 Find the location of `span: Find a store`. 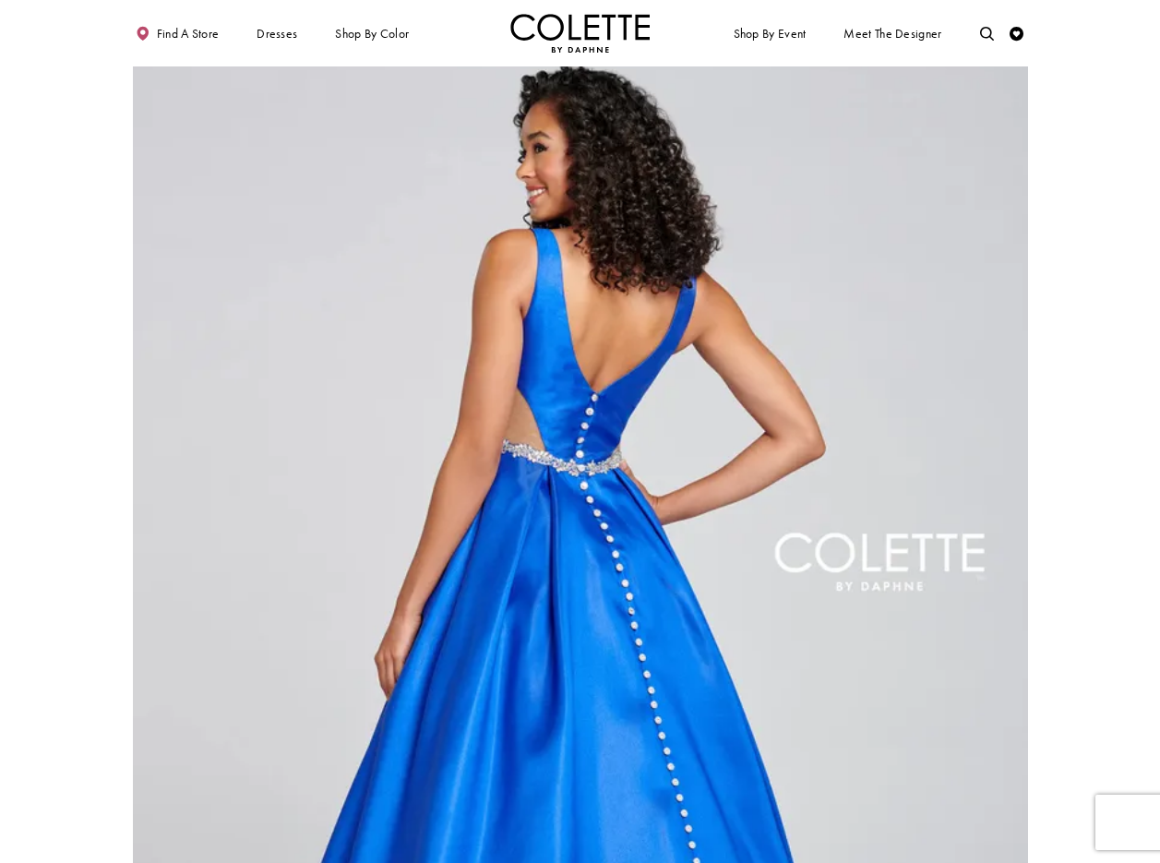

span: Find a store is located at coordinates (188, 33).